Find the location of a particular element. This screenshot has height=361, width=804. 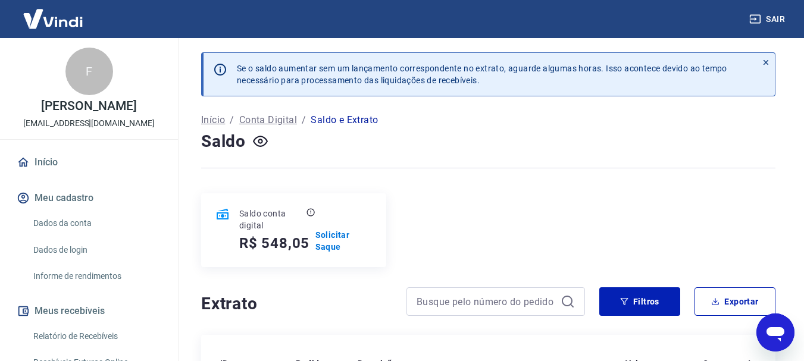

a: Conta Digital is located at coordinates (268, 120).